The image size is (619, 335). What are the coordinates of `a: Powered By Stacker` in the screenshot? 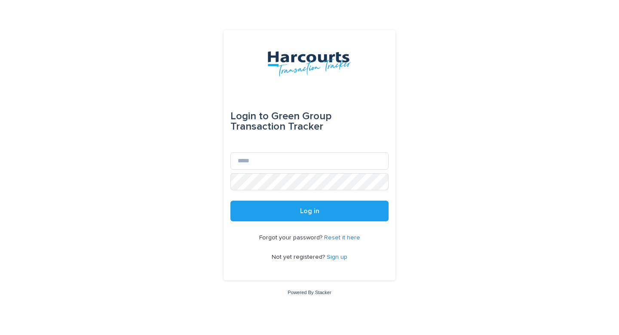 It's located at (309, 292).